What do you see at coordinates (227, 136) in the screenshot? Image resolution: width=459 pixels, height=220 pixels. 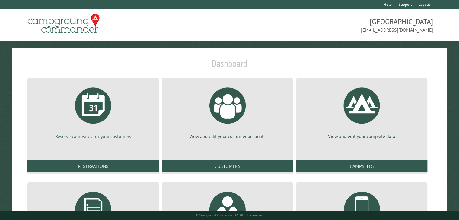 I see `p: View and edit your customer accounts` at bounding box center [227, 136].